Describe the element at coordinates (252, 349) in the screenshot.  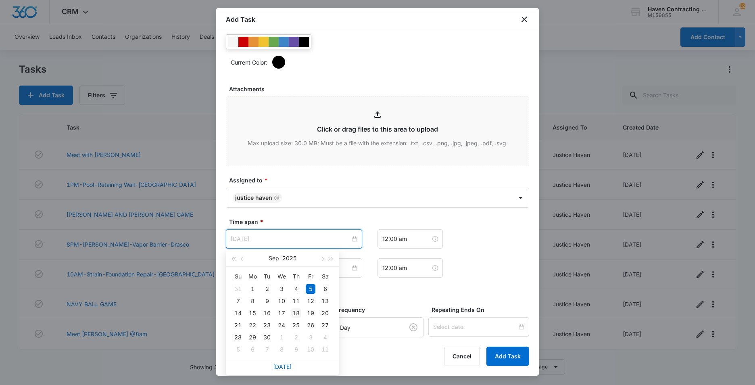
I see `td: 2025-10-06` at that location.